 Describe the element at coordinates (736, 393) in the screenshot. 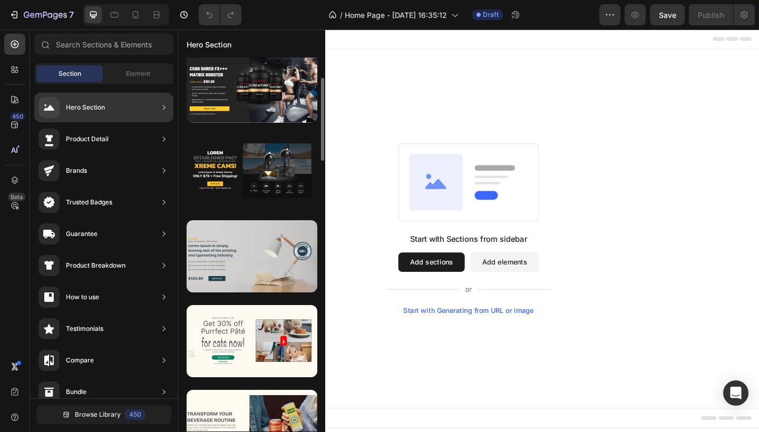

I see `div: Open Intercom Messenger` at that location.